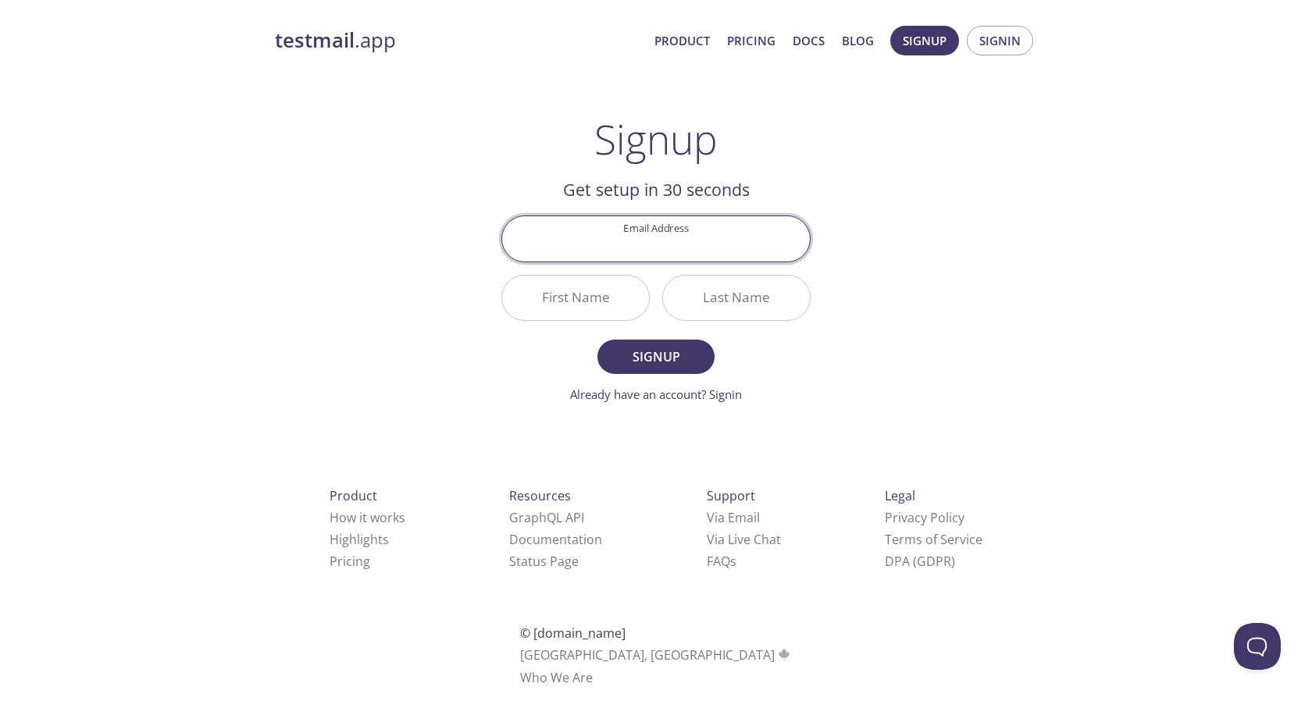 The height and width of the screenshot is (701, 1312). What do you see at coordinates (933, 540) in the screenshot?
I see `a: Terms of Service` at bounding box center [933, 540].